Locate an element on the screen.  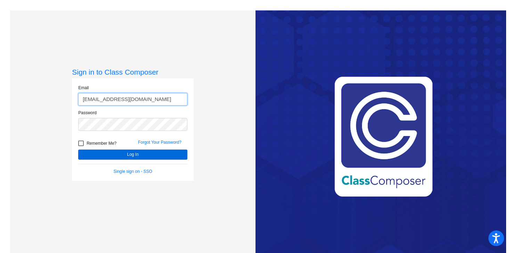
h3: Sign in to Class Composer is located at coordinates (133, 72).